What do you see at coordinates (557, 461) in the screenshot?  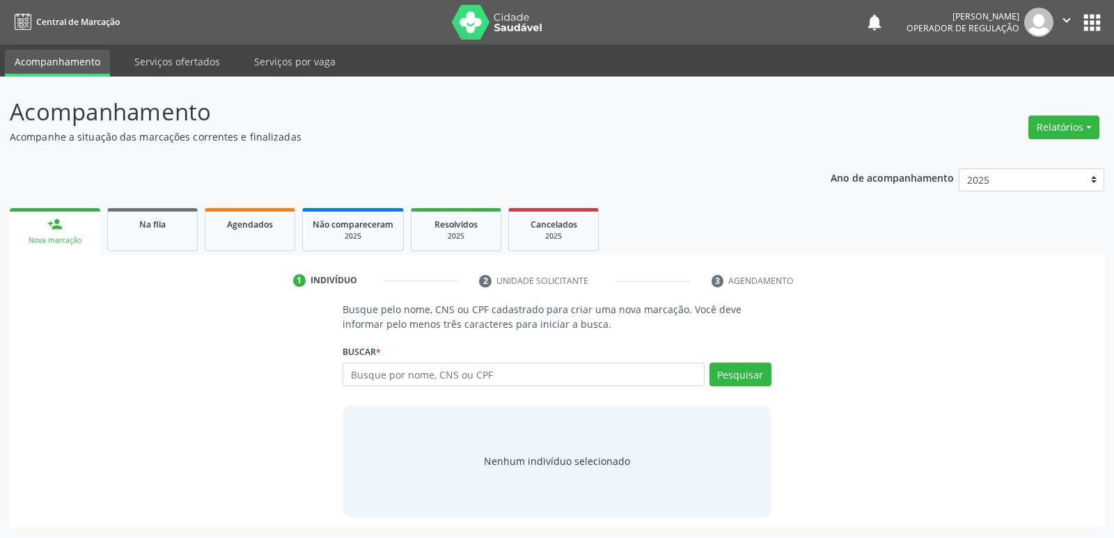 I see `div: Nenhum indivíduo selecionado` at bounding box center [557, 461].